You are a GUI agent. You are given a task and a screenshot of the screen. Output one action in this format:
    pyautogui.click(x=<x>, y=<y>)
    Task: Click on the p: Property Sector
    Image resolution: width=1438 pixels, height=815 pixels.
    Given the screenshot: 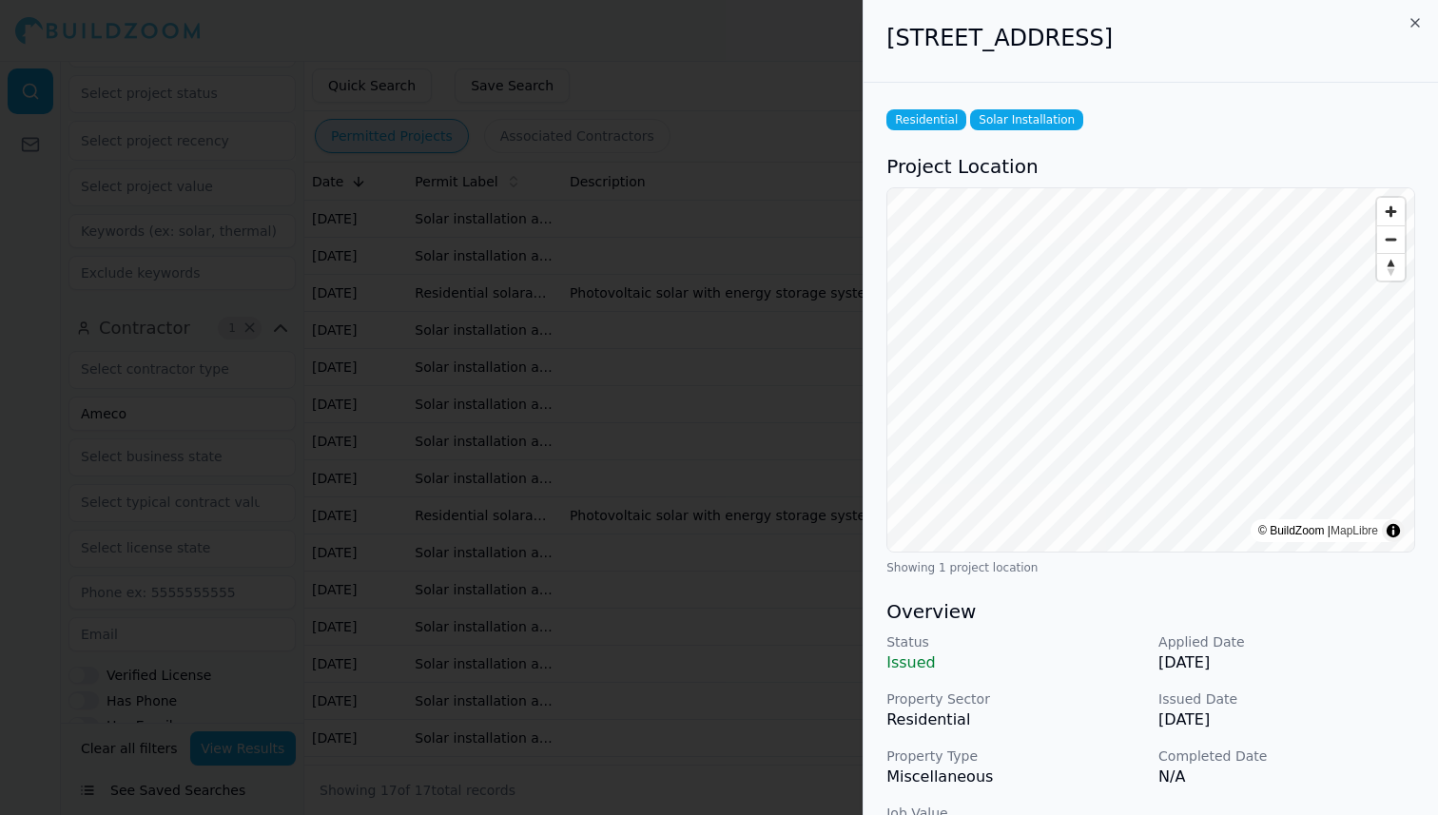 What is the action you would take?
    pyautogui.click(x=1015, y=699)
    